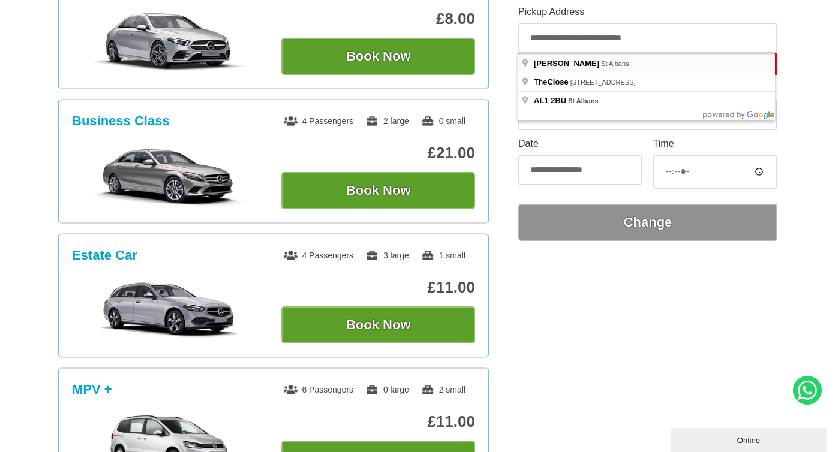  I want to click on span: 2 small, so click(443, 390).